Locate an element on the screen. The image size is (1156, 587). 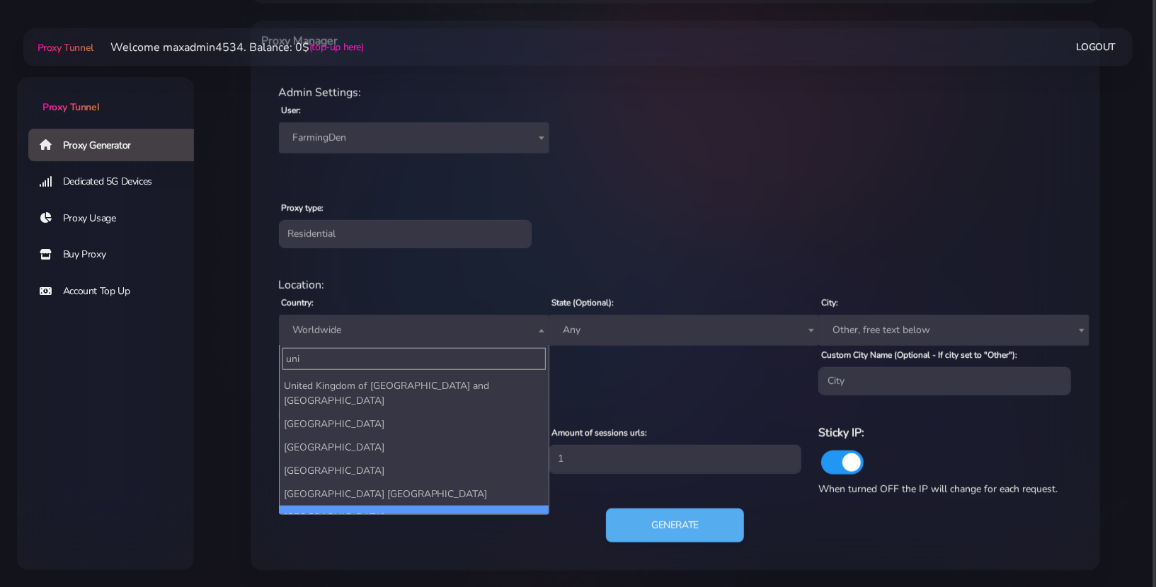
input: Search is located at coordinates (414, 359).